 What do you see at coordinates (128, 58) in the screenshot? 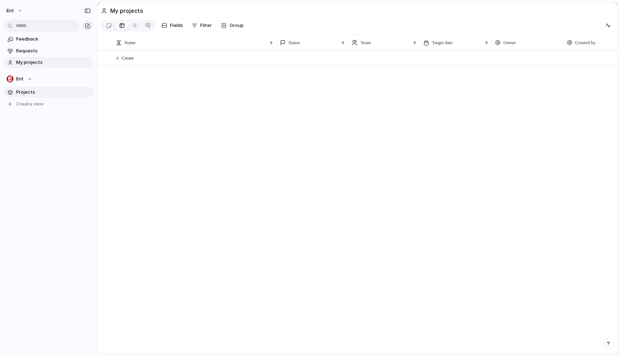
I see `span: Create` at bounding box center [128, 58].